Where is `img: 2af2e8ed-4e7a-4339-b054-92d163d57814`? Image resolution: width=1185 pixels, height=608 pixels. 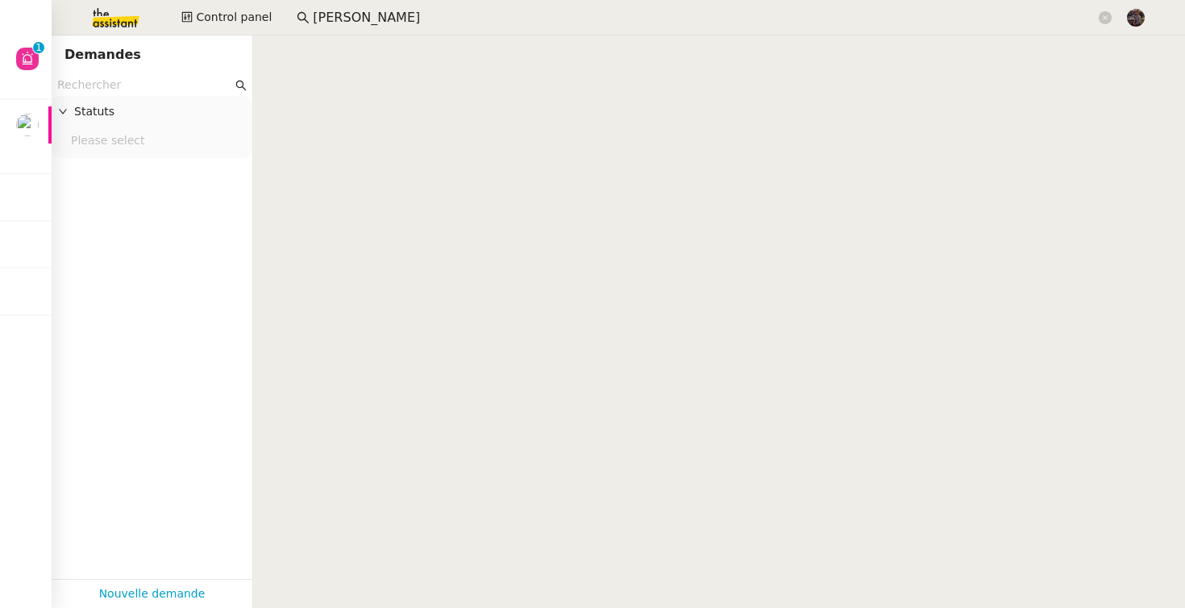 img: 2af2e8ed-4e7a-4339-b054-92d163d57814 is located at coordinates (1135, 18).